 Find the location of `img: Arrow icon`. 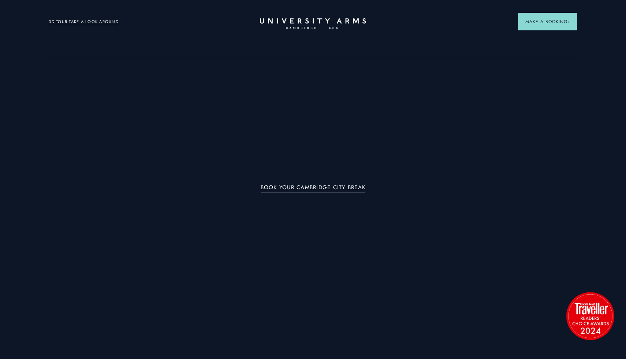

img: Arrow icon is located at coordinates (568, 22).